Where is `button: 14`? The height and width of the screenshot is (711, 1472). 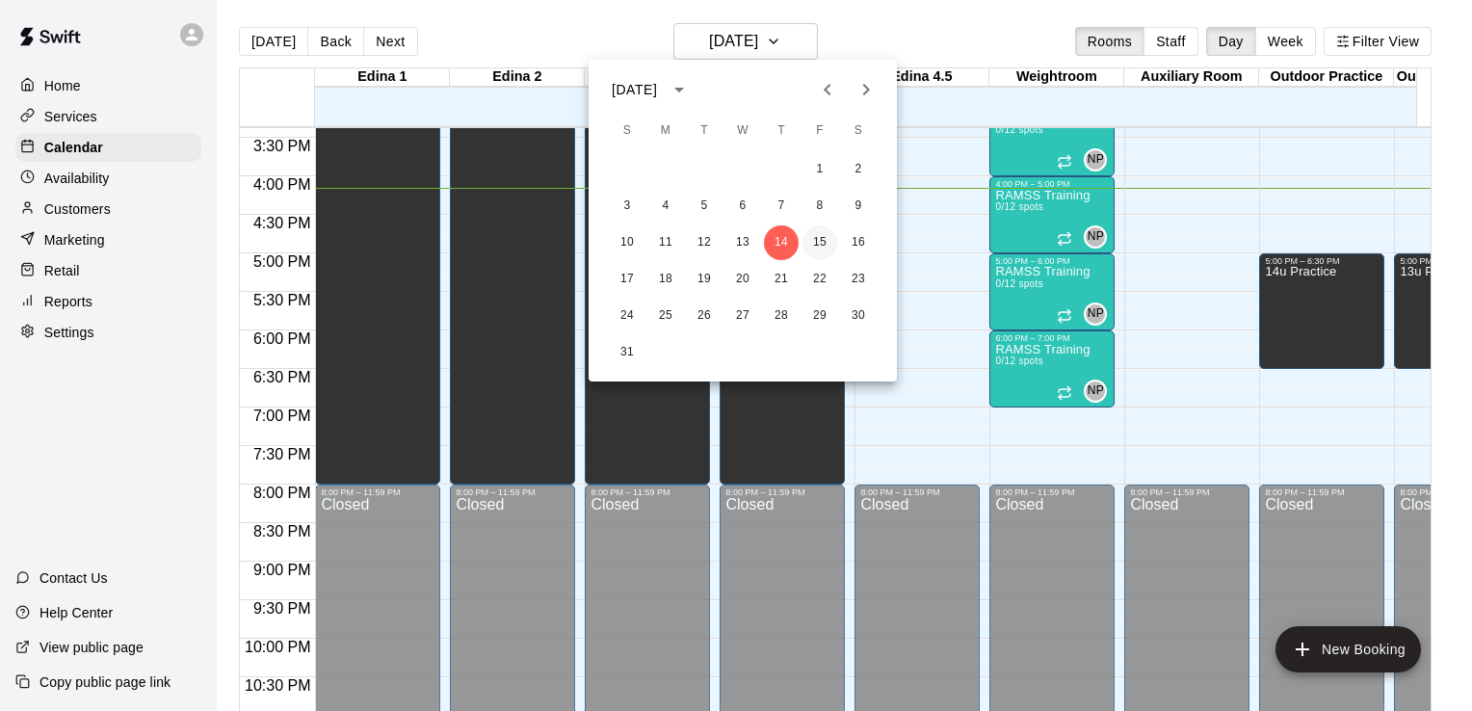 button: 14 is located at coordinates (781, 243).